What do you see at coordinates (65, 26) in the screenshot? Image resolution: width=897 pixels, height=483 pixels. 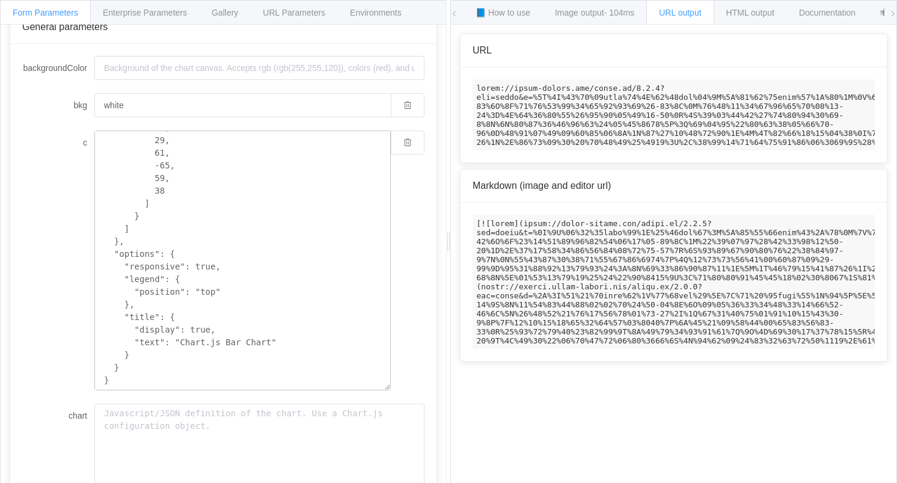 I see `span: General parameters` at bounding box center [65, 26].